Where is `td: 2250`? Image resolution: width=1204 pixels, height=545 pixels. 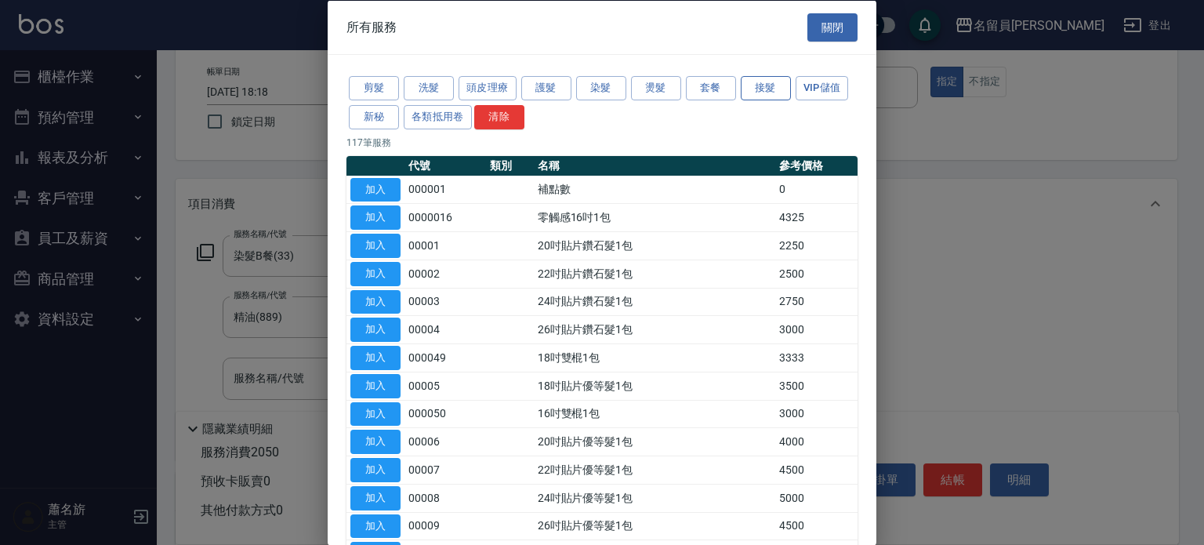 td: 2250 is located at coordinates (816, 245).